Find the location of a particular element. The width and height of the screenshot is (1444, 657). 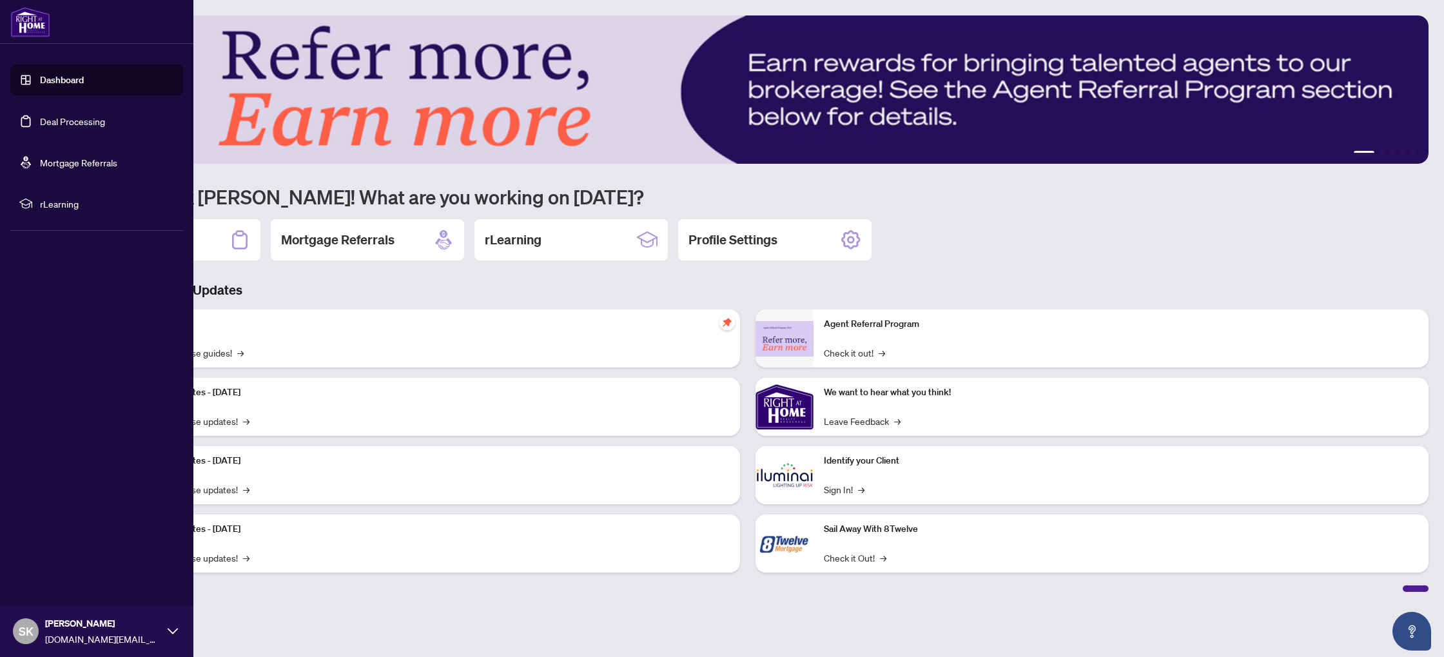

a: Check it Out!→ is located at coordinates (855, 558).